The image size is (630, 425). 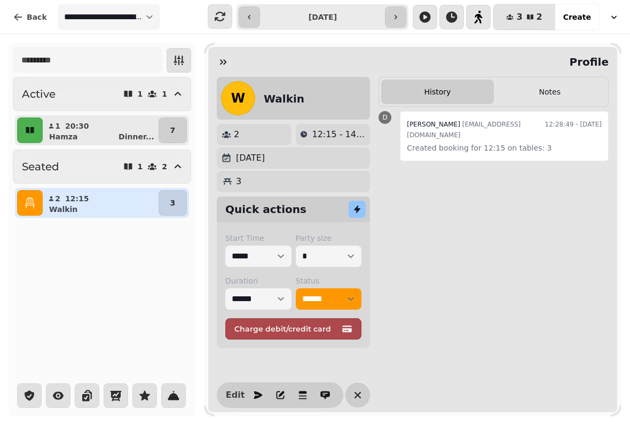 I want to click on p: Created booking for 12:15 on tables: 3, so click(x=504, y=148).